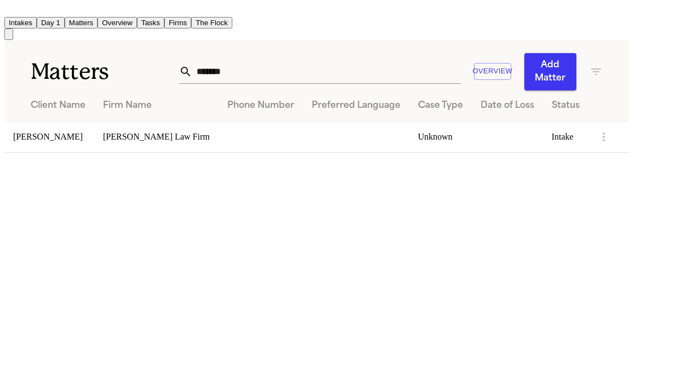  Describe the element at coordinates (20, 22) in the screenshot. I see `button: Intakes` at that location.